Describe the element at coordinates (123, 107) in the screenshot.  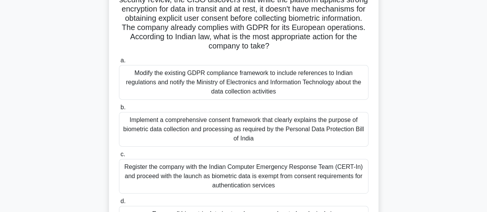
I see `span: b.` at that location.